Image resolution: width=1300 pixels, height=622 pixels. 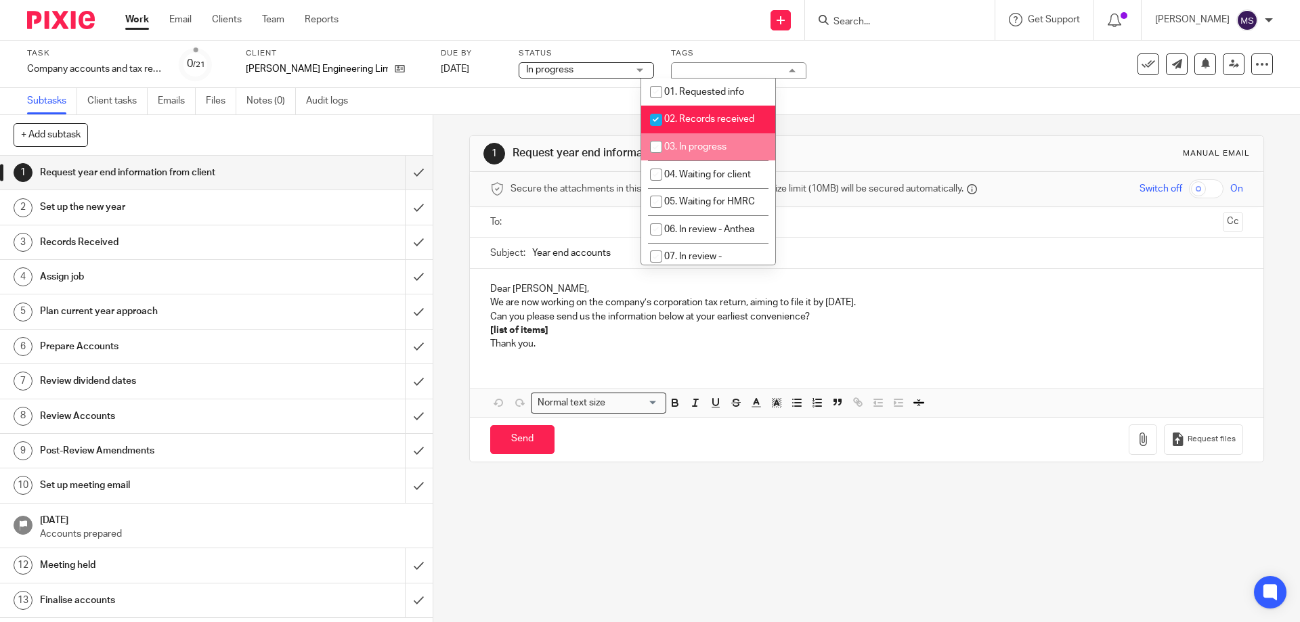 I want to click on span: 06. In review - Anthea, so click(x=709, y=230).